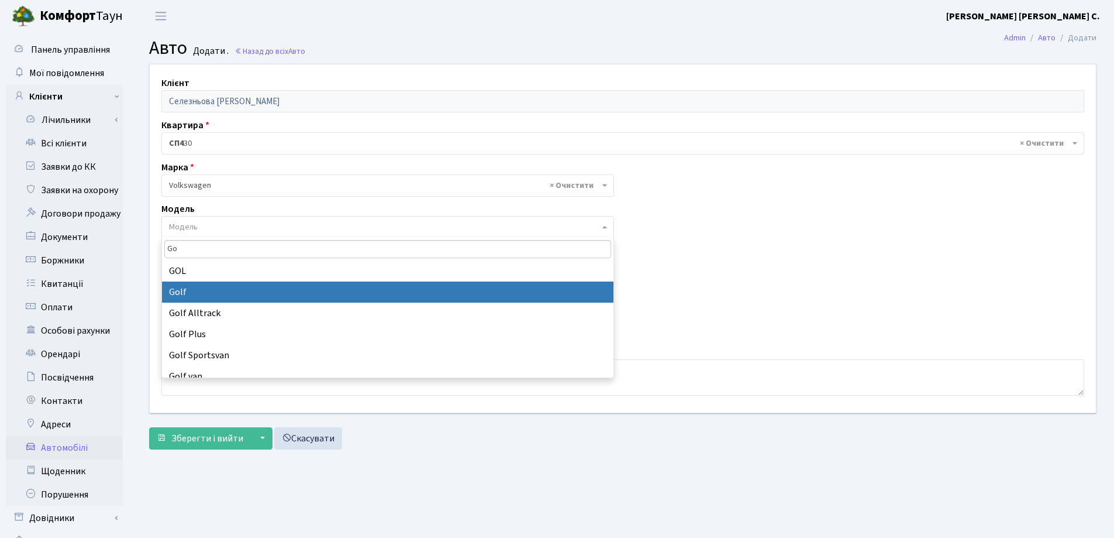  What do you see at coordinates (64, 447) in the screenshot?
I see `a: Автомобілі` at bounding box center [64, 447].